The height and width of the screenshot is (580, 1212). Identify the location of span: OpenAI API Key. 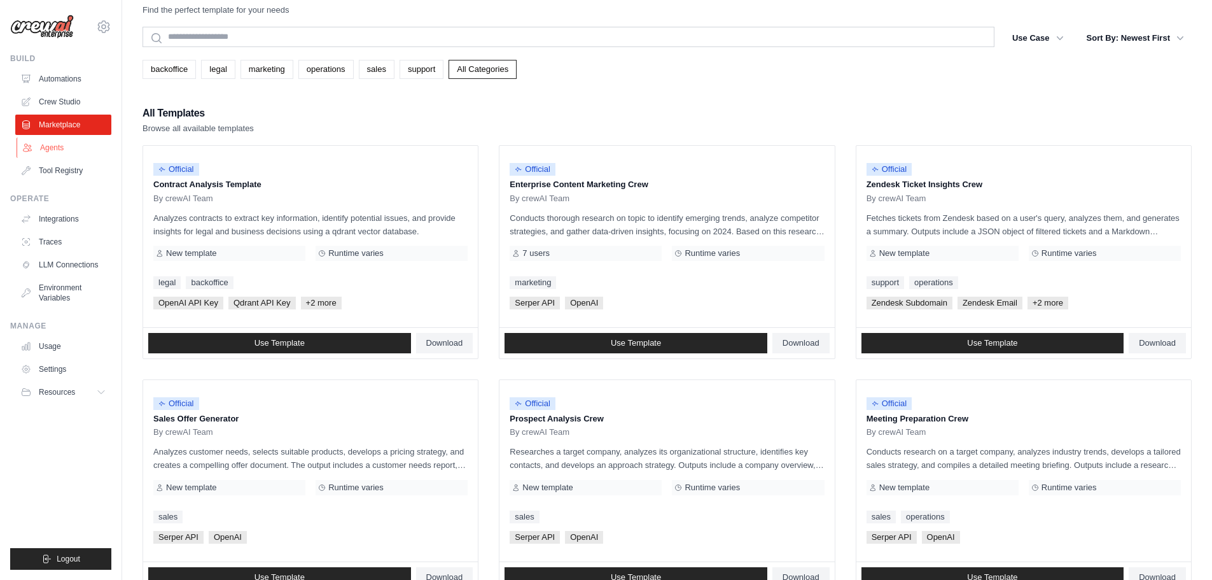
(188, 303).